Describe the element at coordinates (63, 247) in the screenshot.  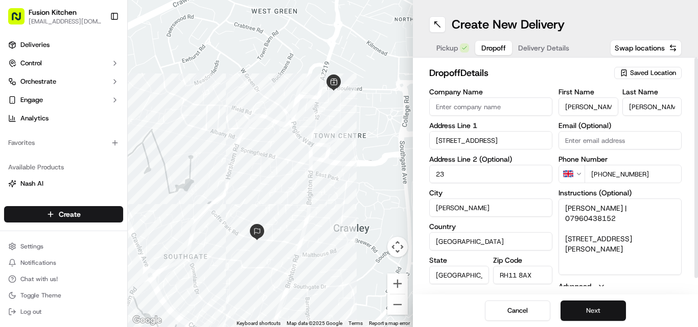
I see `button: Settings` at that location.